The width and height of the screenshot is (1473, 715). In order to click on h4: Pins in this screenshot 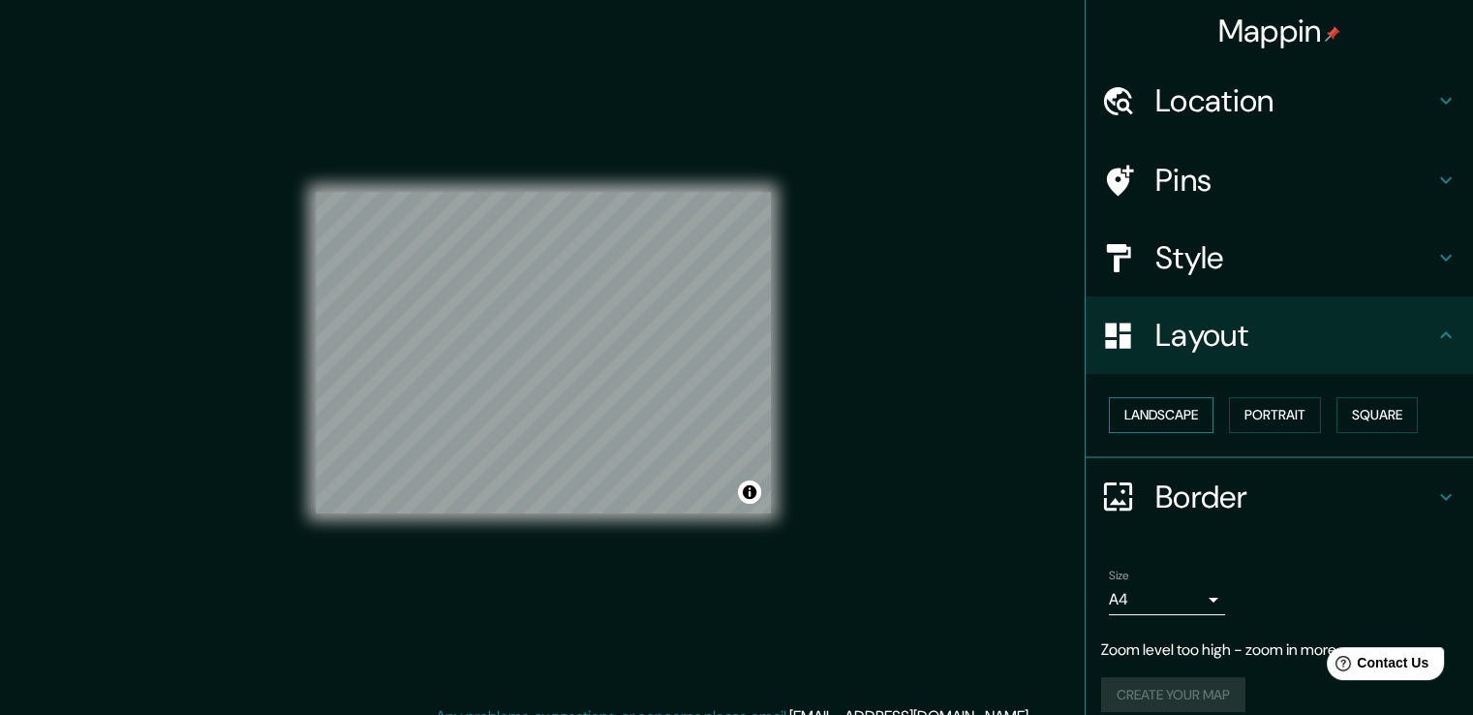, I will do `click(1295, 180)`.